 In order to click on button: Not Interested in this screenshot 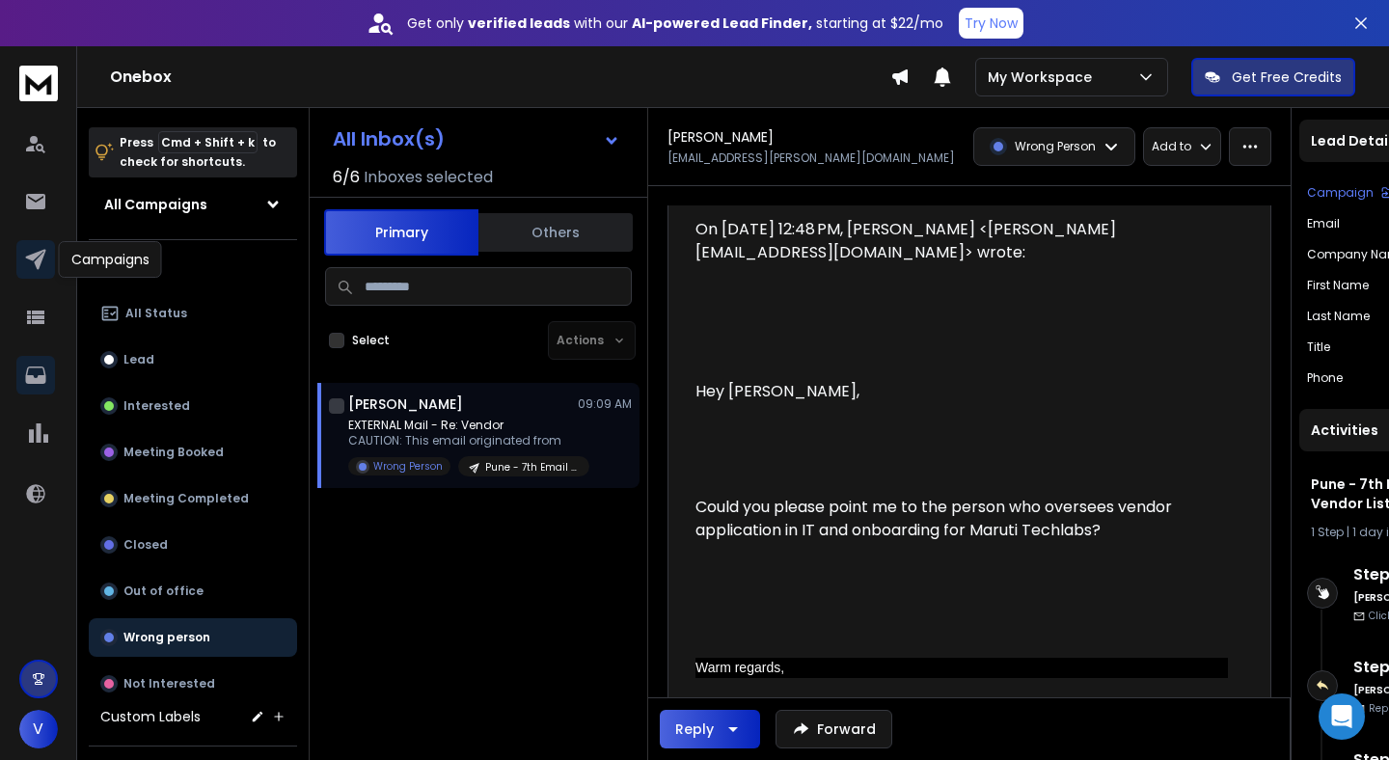, I will do `click(193, 684)`.